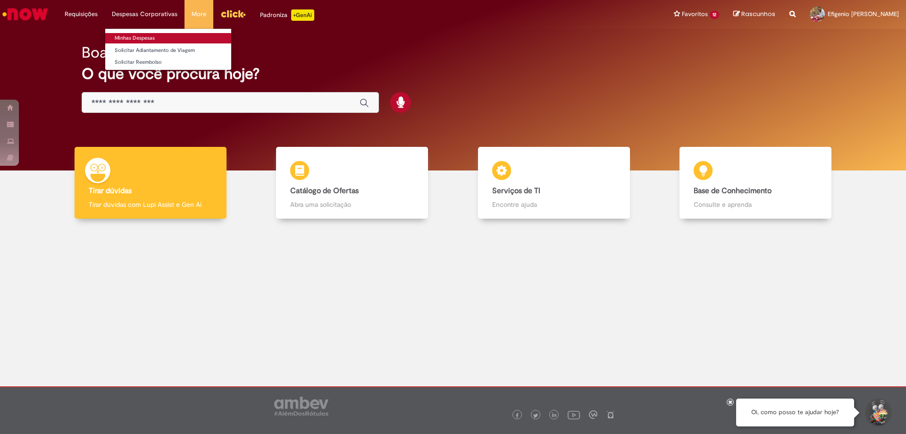  What do you see at coordinates (287, 15) in the screenshot?
I see `div: Padroniza` at bounding box center [287, 15].